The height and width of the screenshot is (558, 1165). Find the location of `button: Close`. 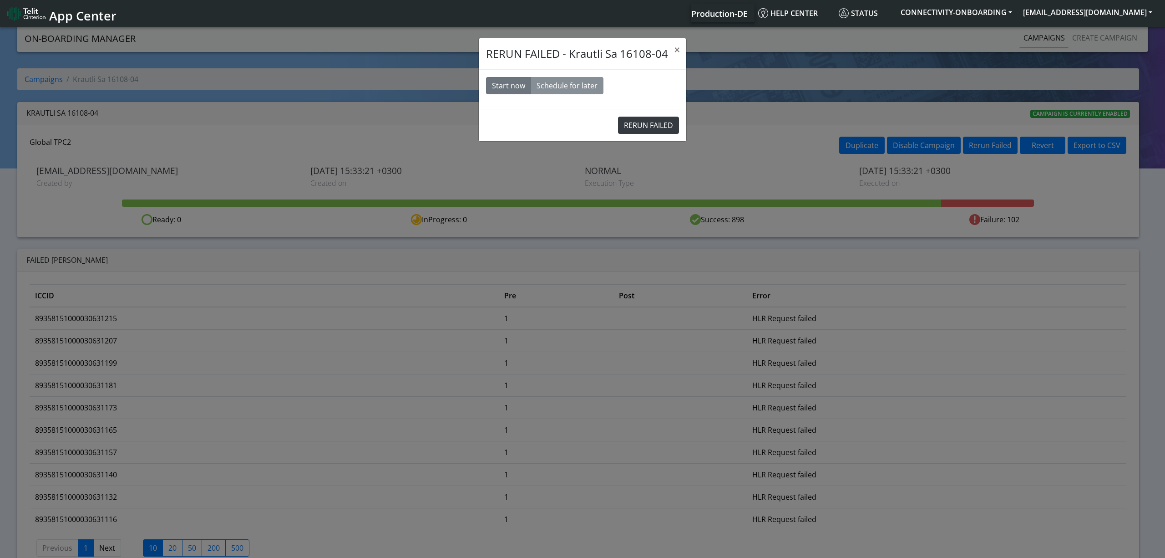

button: Close is located at coordinates (677, 50).